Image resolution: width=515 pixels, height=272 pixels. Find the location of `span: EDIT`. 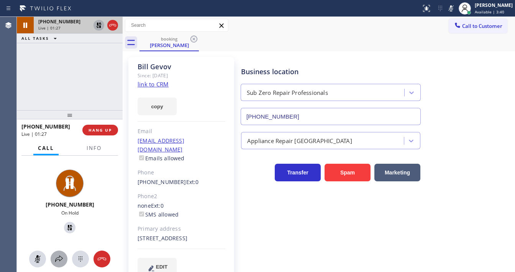

span: EDIT is located at coordinates (162, 267).